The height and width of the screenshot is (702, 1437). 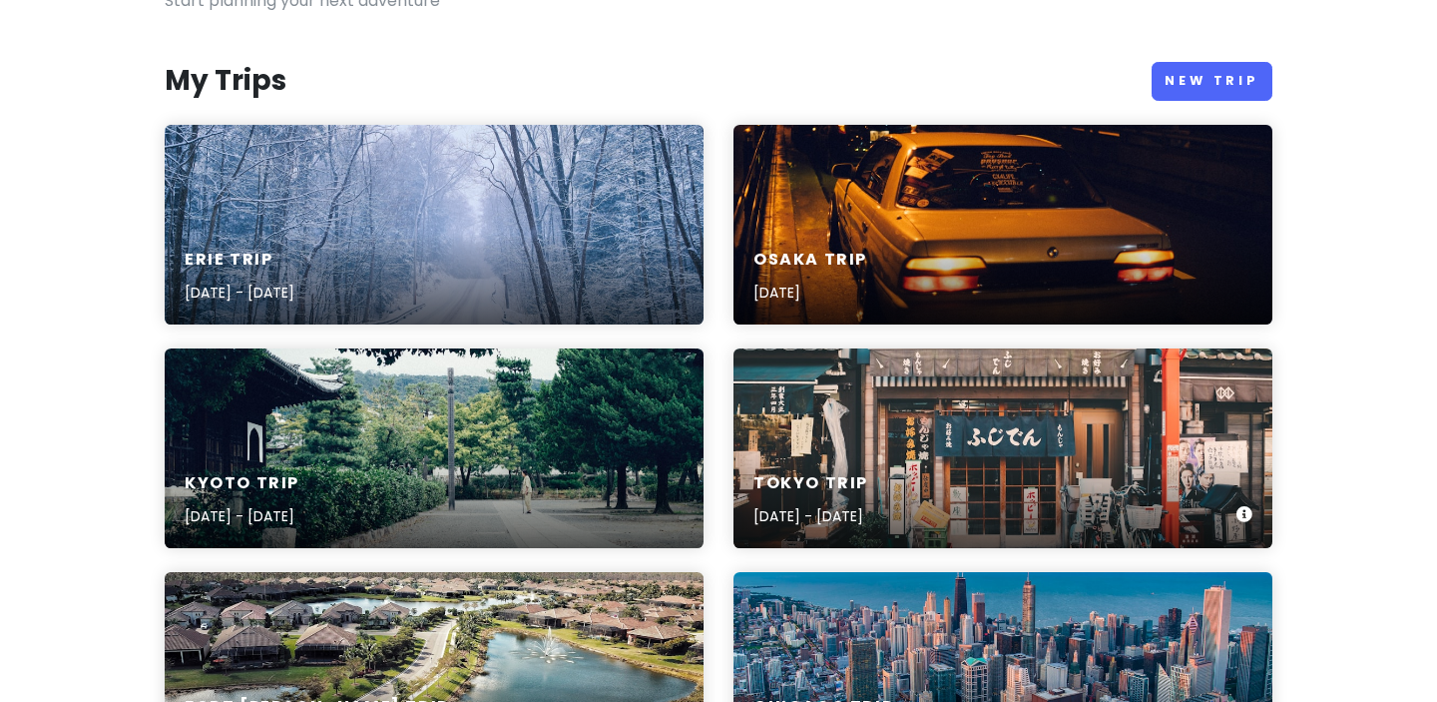 What do you see at coordinates (242, 483) in the screenshot?
I see `h6: Kyoto Trip` at bounding box center [242, 483].